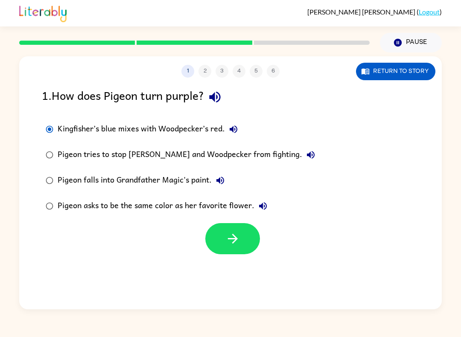  What do you see at coordinates (150, 129) in the screenshot?
I see `div: Kingfisher’s blue mixes with Woodpecker’s red.` at bounding box center [150, 129].